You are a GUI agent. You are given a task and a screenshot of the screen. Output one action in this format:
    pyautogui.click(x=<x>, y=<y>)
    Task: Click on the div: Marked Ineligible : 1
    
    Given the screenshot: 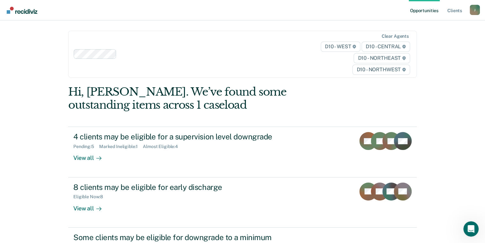 What is the action you would take?
    pyautogui.click(x=121, y=146)
    